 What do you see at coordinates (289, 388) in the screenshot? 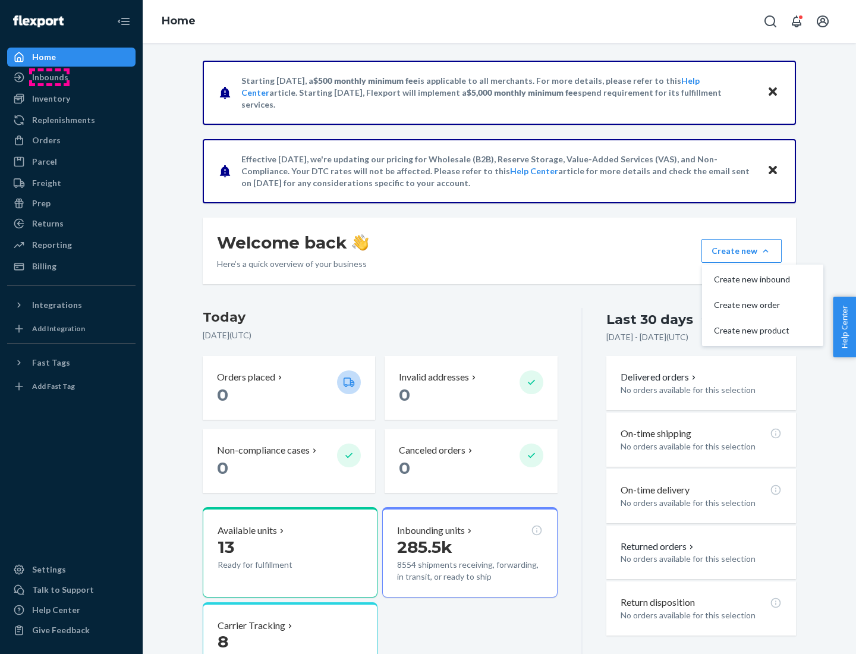
I see `button: Orders placed 0` at bounding box center [289, 388].